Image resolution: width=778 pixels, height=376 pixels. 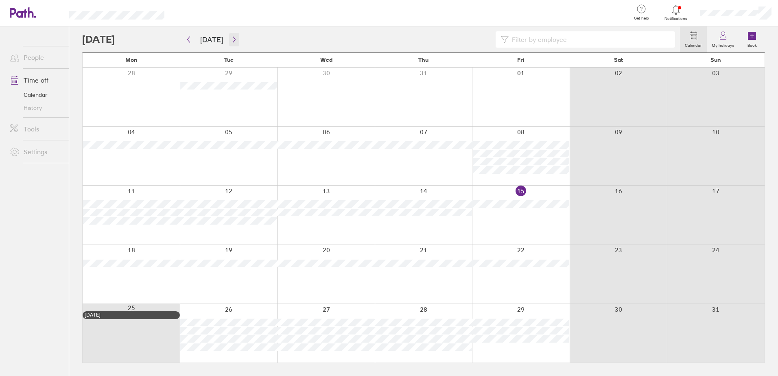 What do you see at coordinates (676, 13) in the screenshot?
I see `a: Notifications` at bounding box center [676, 13].